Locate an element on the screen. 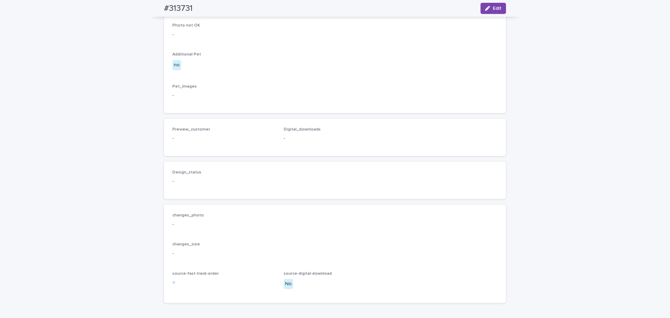 Image resolution: width=670 pixels, height=318 pixels. span: Digital_downloads is located at coordinates (302, 129).